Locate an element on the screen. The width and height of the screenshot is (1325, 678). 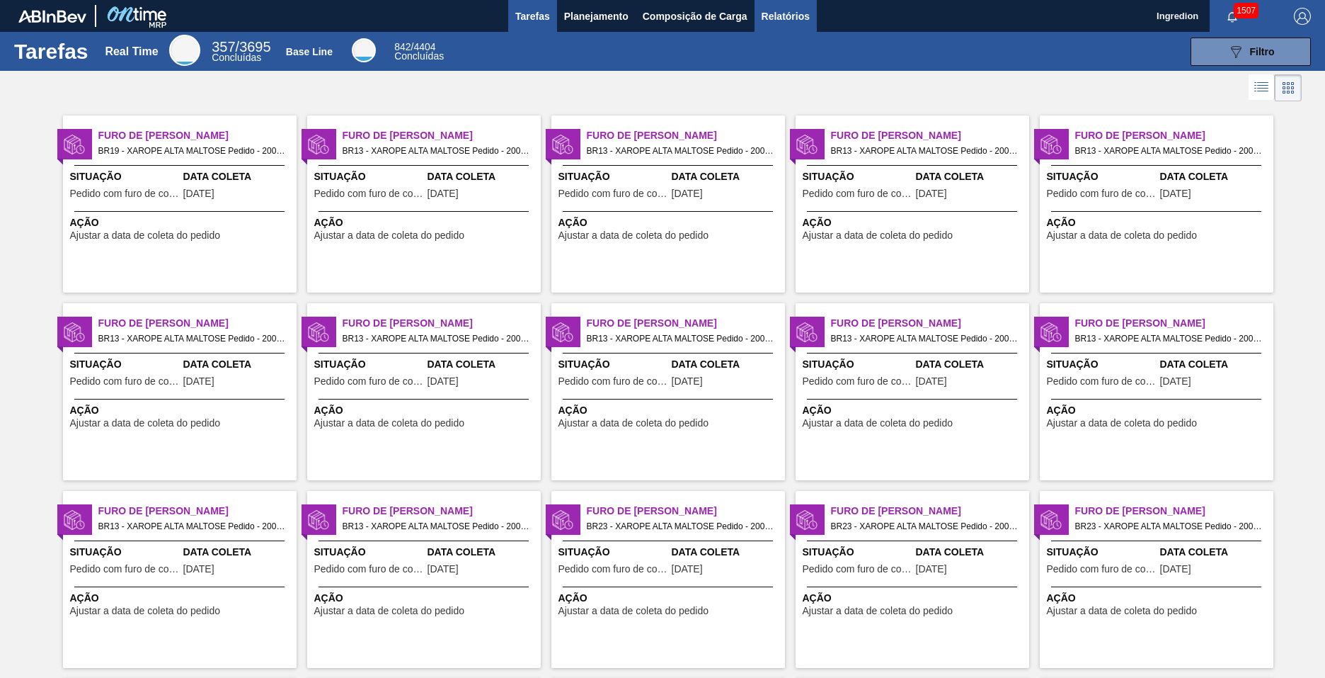
span: 14/08/2025 is located at coordinates (443, 381).